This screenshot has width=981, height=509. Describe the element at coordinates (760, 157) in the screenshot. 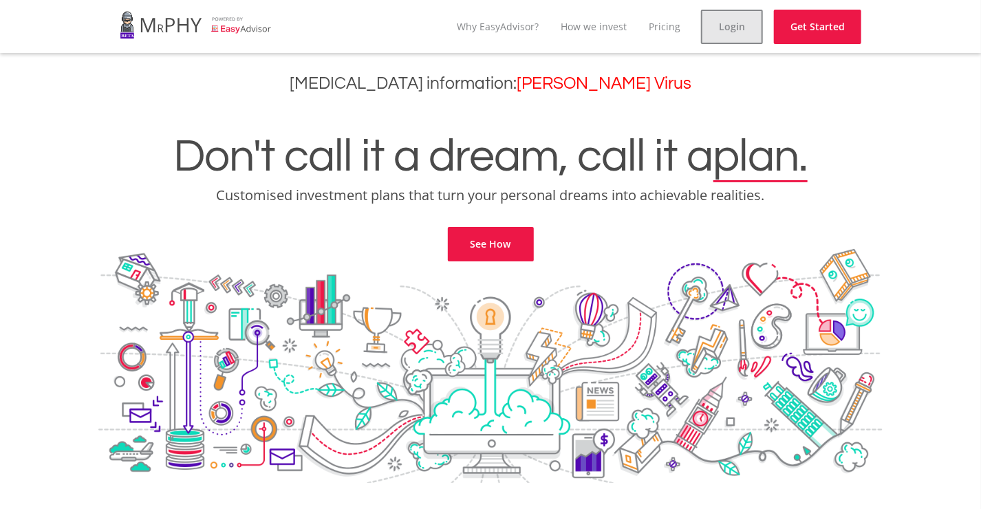

I see `span: plan.` at that location.